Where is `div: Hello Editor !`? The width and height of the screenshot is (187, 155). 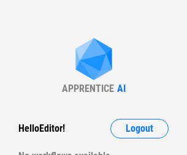 div: Hello Editor ! is located at coordinates (42, 129).